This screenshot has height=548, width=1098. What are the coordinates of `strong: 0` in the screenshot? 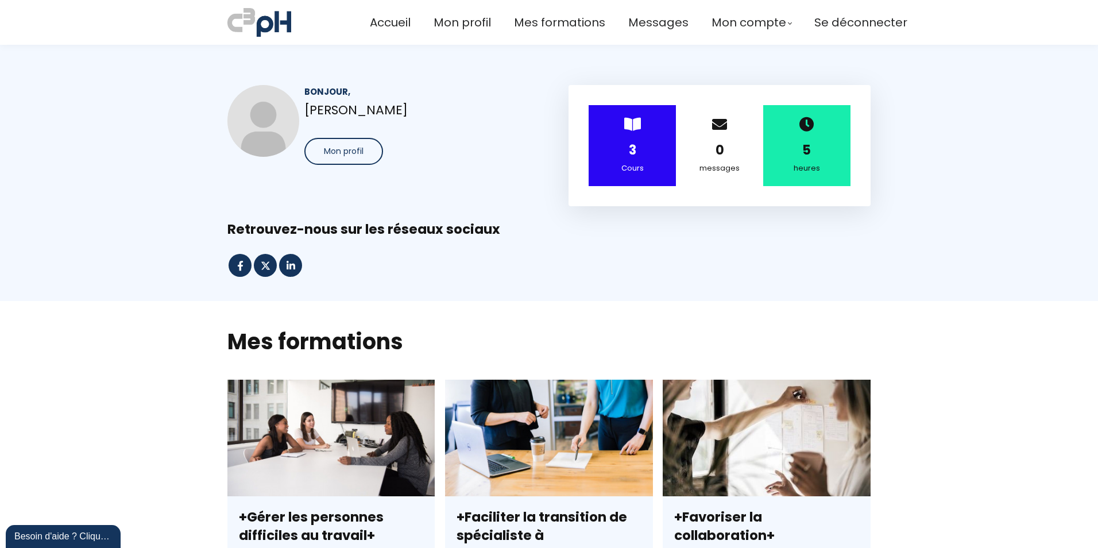 It's located at (720, 150).